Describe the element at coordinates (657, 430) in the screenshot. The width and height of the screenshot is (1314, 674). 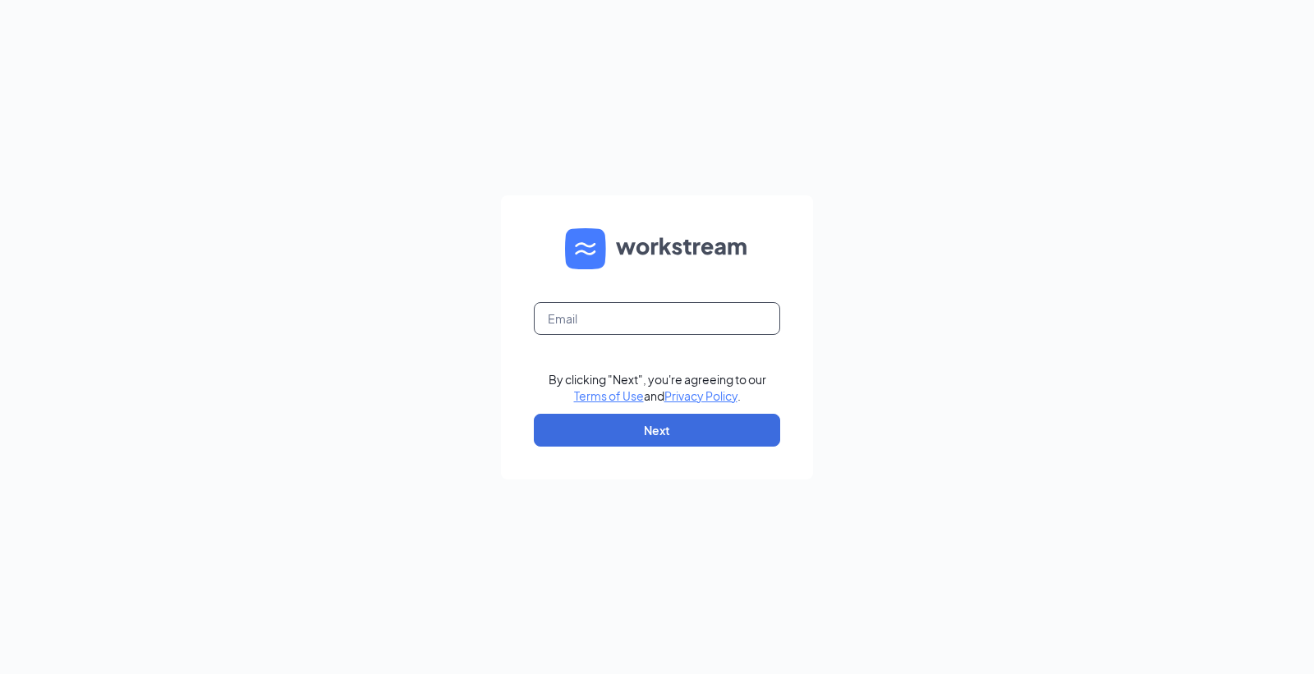
I see `button: Next` at that location.